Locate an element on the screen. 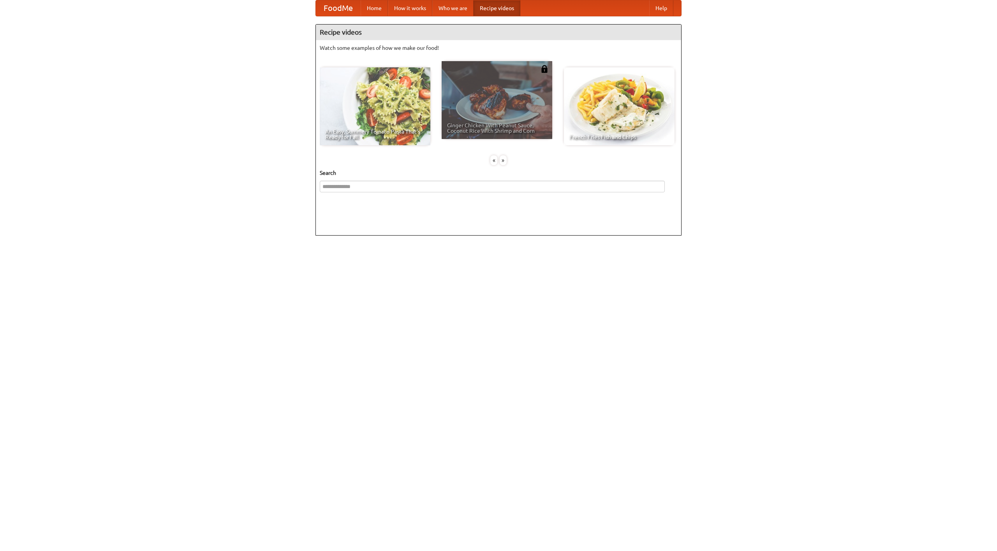 The width and height of the screenshot is (997, 551). a: An Easy, Summery Tomato Pasta That's Ready for Fall is located at coordinates (375, 106).